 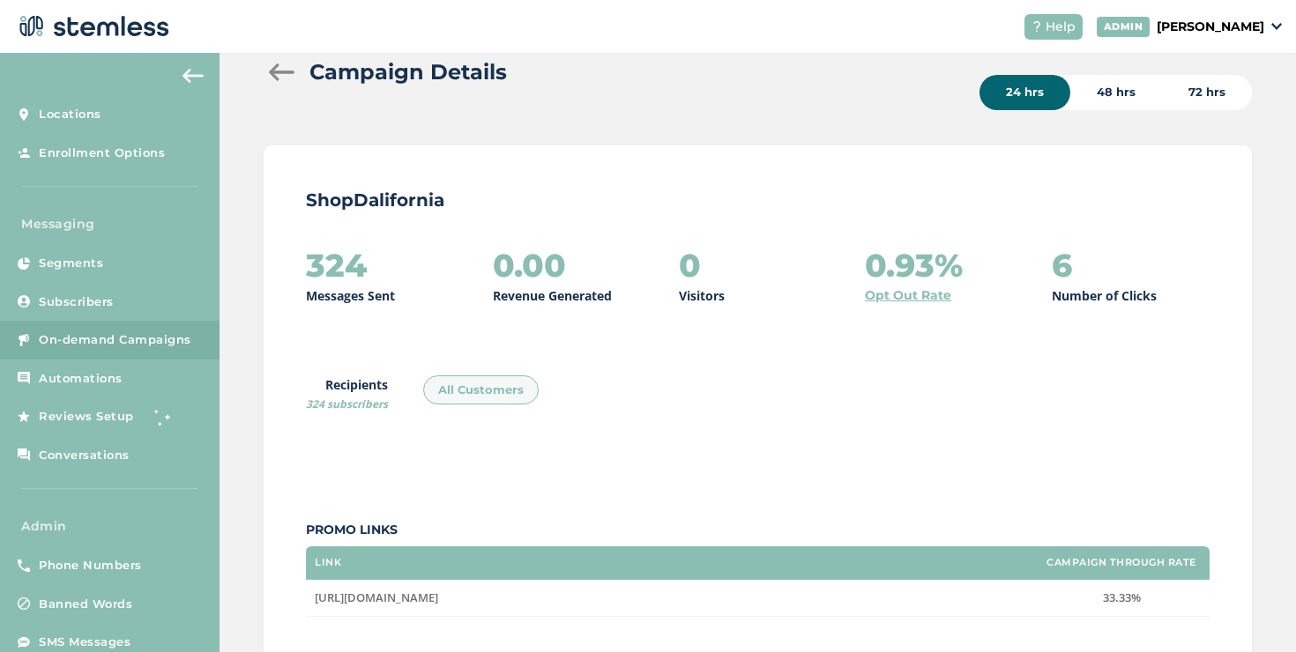 I want to click on img: icon-arrow-back-accent-c549486e.svg, so click(x=193, y=76).